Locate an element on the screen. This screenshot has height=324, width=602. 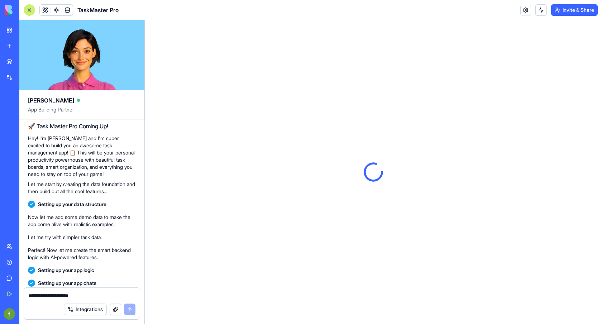
img: logo is located at coordinates (27, 10).